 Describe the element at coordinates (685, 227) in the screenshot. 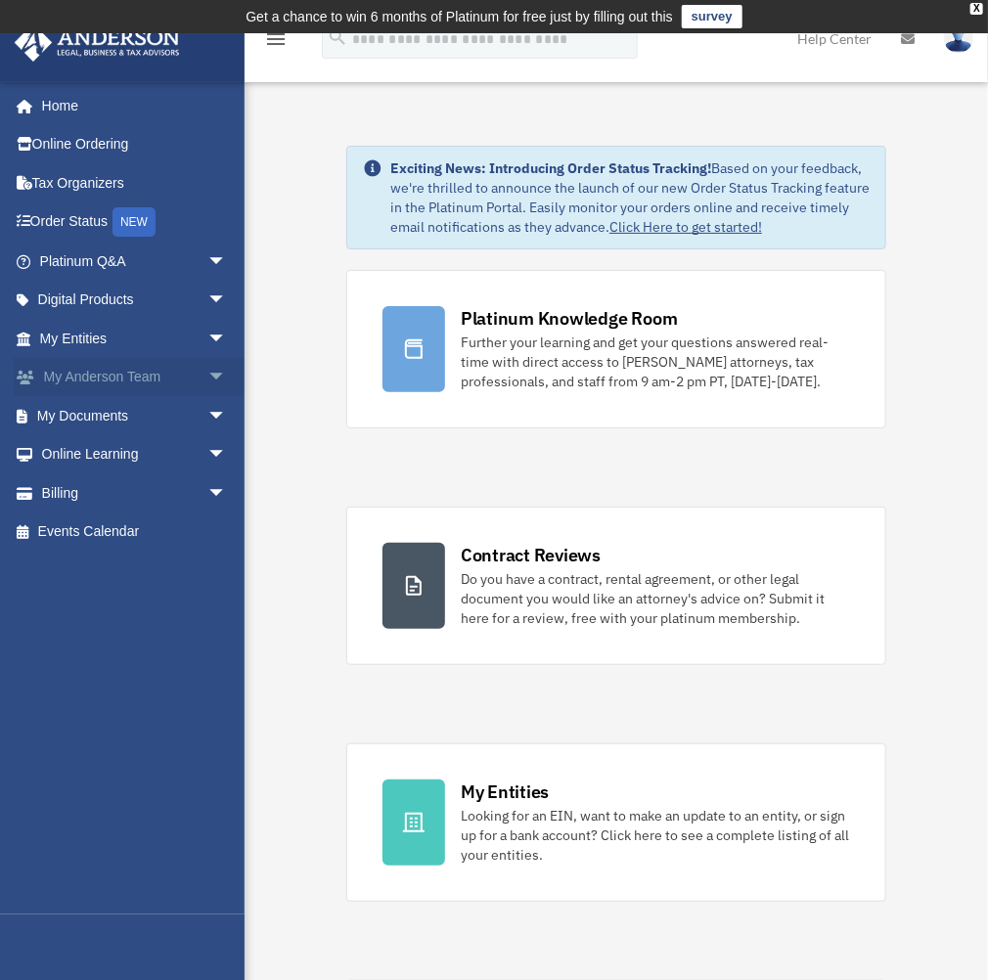

I see `a: Click Here to get started!` at that location.